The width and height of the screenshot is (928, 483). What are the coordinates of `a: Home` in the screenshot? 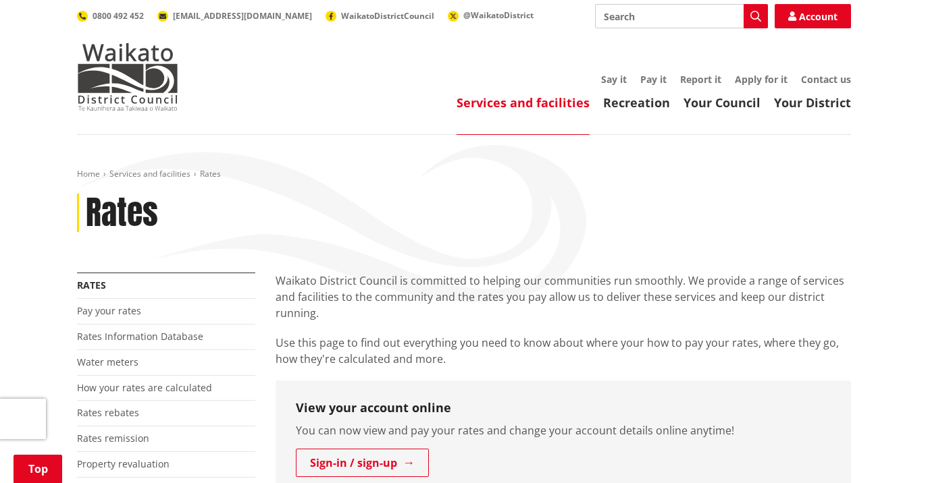 It's located at (88, 173).